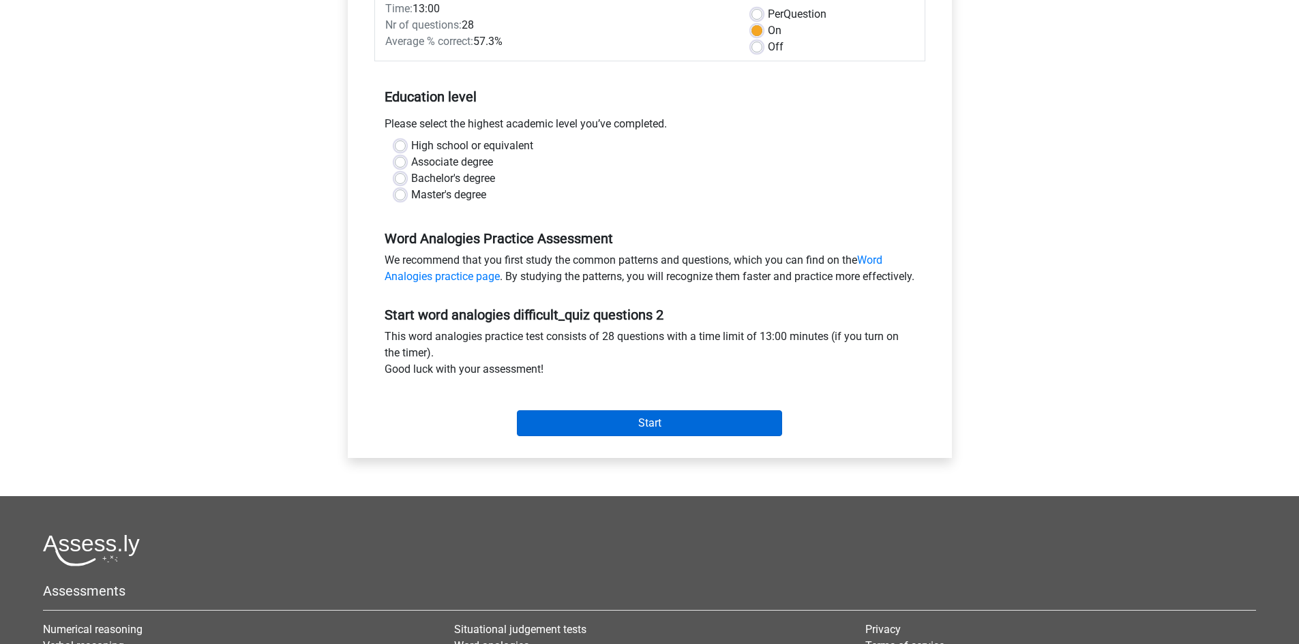  I want to click on div: 57.3%, so click(558, 42).